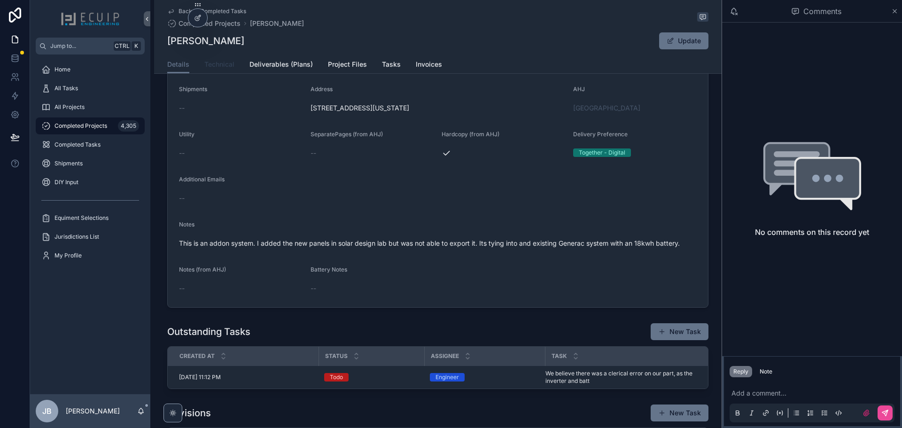 The height and width of the screenshot is (428, 902). What do you see at coordinates (90, 145) in the screenshot?
I see `a: Completed Tasks` at bounding box center [90, 145].